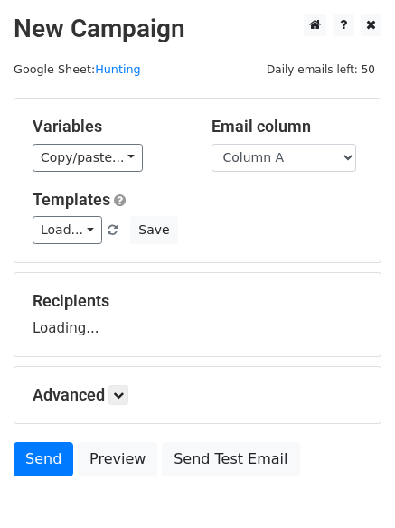 The height and width of the screenshot is (528, 395). Describe the element at coordinates (88, 157) in the screenshot. I see `a: Copy/paste...` at that location.